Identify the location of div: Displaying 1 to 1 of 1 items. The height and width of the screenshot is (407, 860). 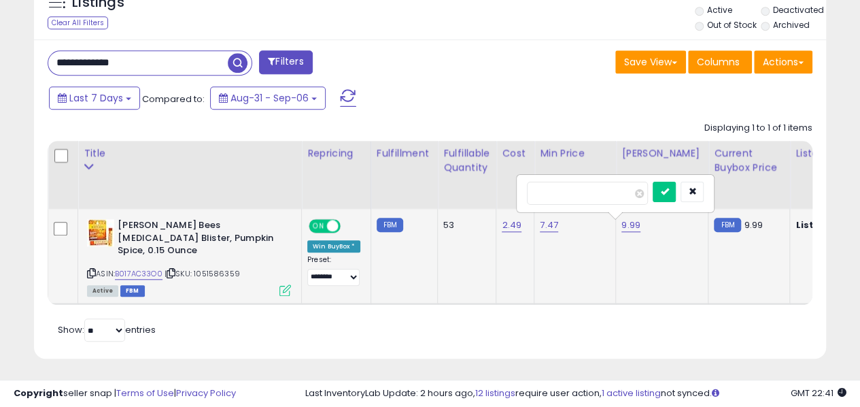
(758, 128).